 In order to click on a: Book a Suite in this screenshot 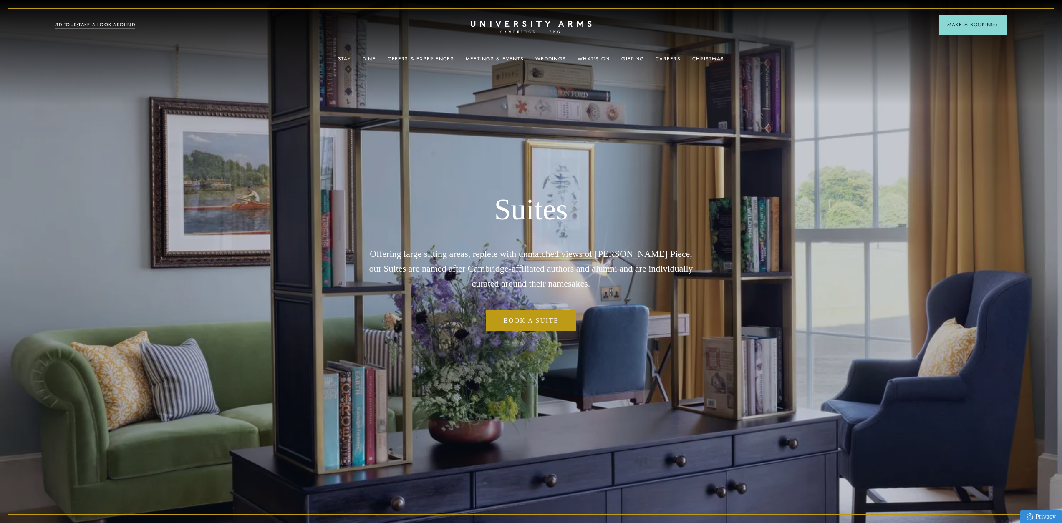, I will do `click(531, 321)`.